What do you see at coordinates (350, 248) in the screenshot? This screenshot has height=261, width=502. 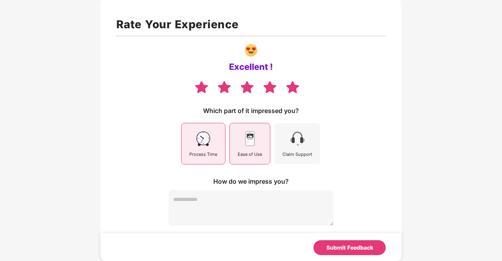 I see `div: Submit Feedback` at bounding box center [350, 248].